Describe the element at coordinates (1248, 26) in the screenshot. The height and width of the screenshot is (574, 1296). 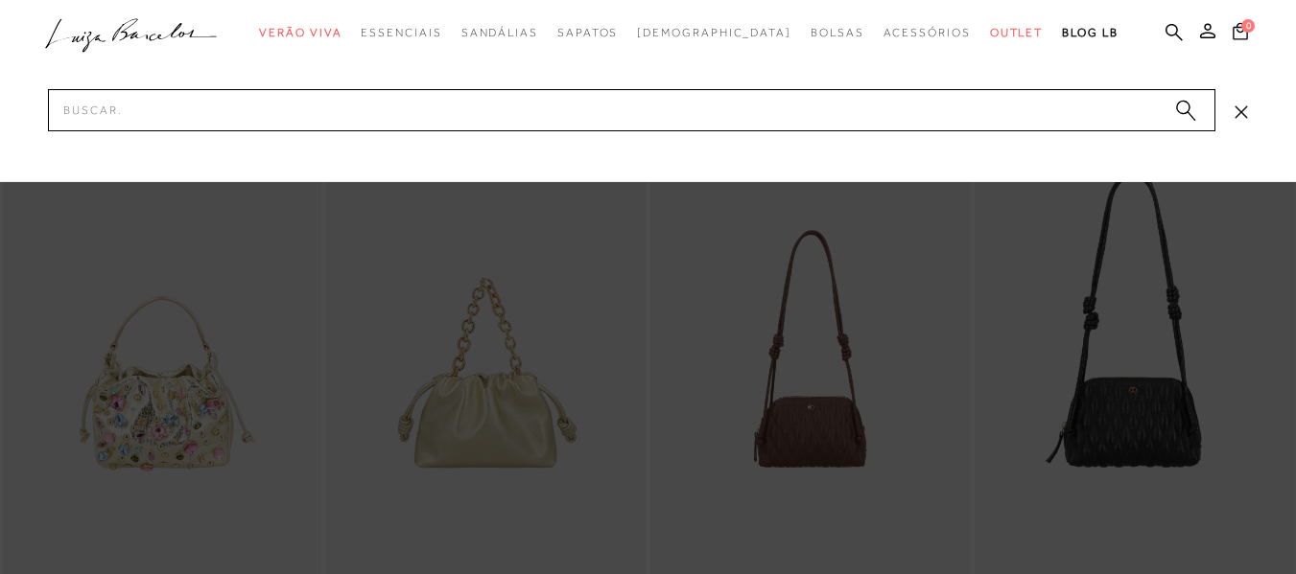
I see `span: 0` at that location.